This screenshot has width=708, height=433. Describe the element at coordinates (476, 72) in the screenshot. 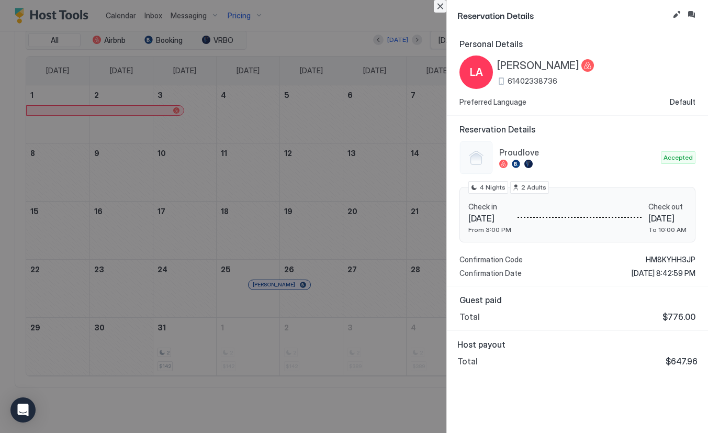

I see `span: LA` at that location.